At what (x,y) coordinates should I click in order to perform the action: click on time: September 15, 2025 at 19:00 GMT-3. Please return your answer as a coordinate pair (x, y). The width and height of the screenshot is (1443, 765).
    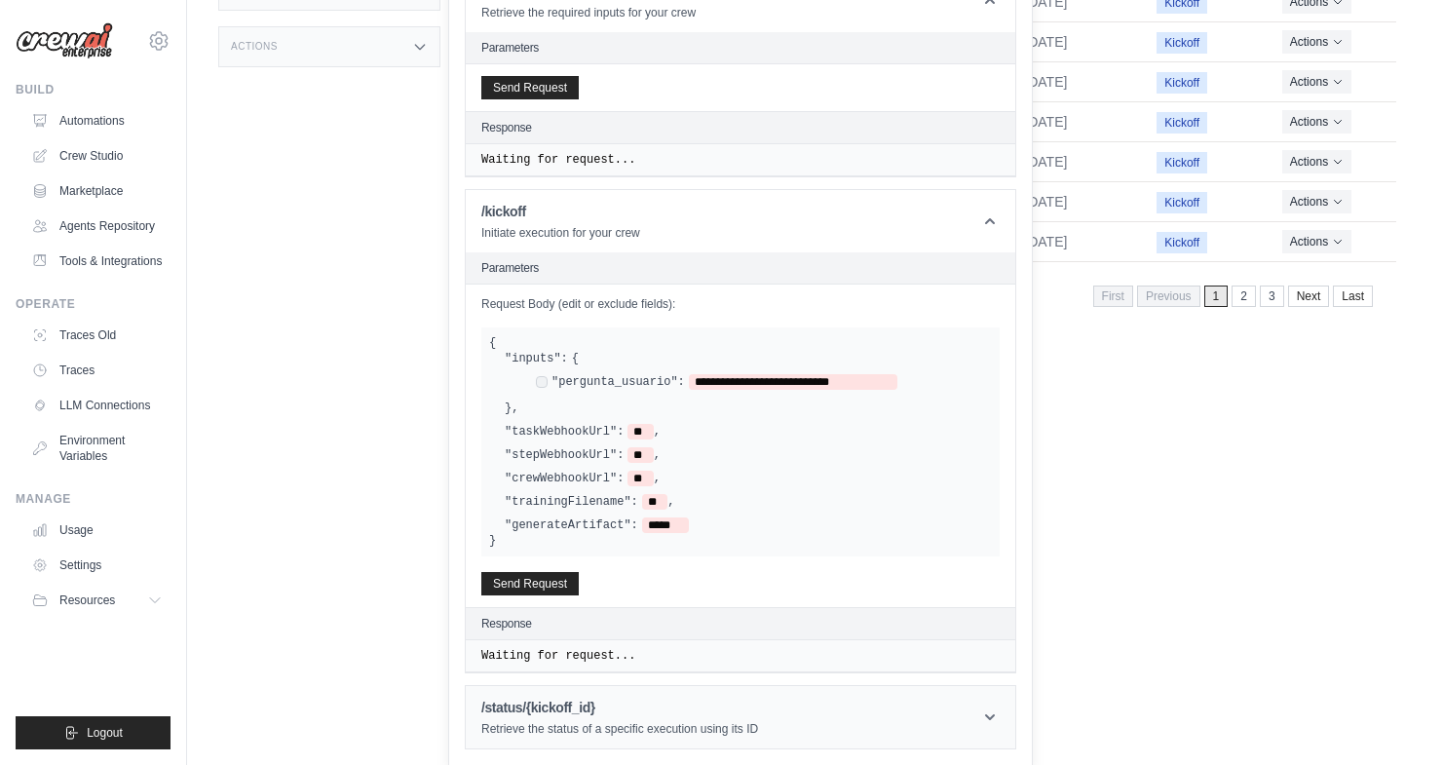
    Looking at the image, I should click on (1037, 242).